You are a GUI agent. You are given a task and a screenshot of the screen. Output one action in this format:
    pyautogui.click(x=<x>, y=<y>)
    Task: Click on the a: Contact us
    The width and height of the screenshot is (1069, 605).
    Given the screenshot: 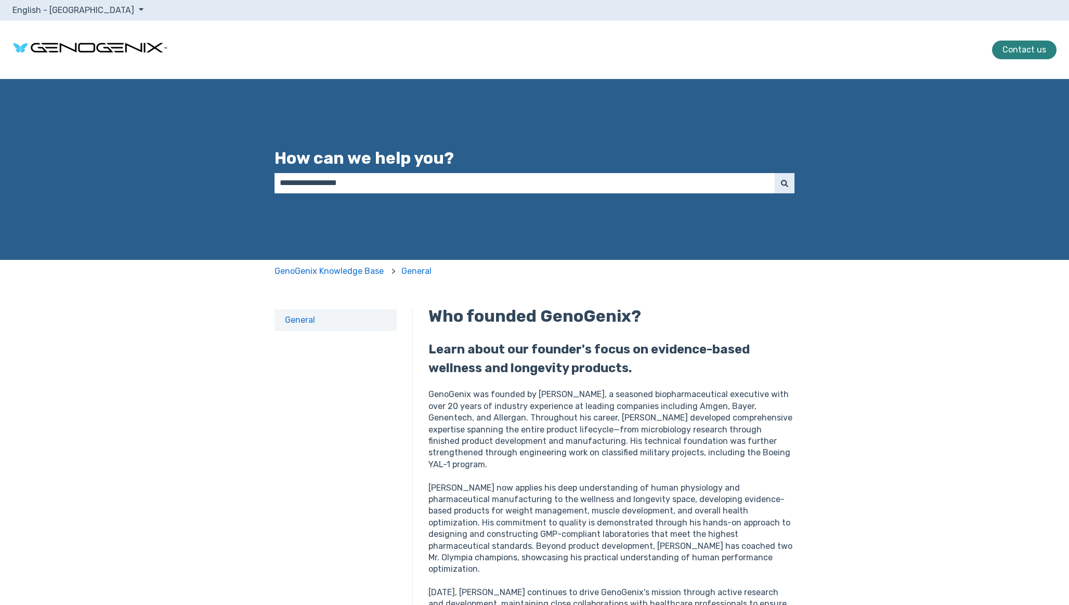 What is the action you would take?
    pyautogui.click(x=1025, y=50)
    